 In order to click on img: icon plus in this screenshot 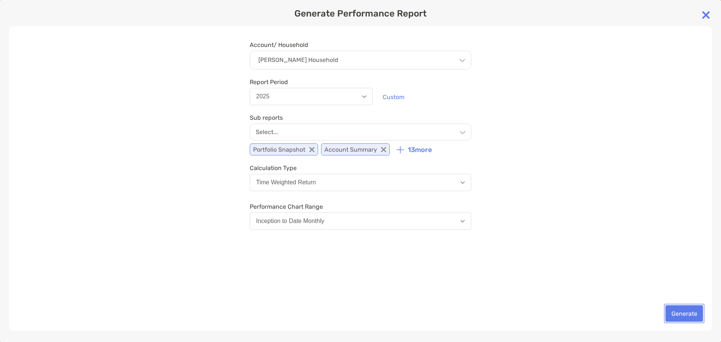, I will do `click(401, 150)`.